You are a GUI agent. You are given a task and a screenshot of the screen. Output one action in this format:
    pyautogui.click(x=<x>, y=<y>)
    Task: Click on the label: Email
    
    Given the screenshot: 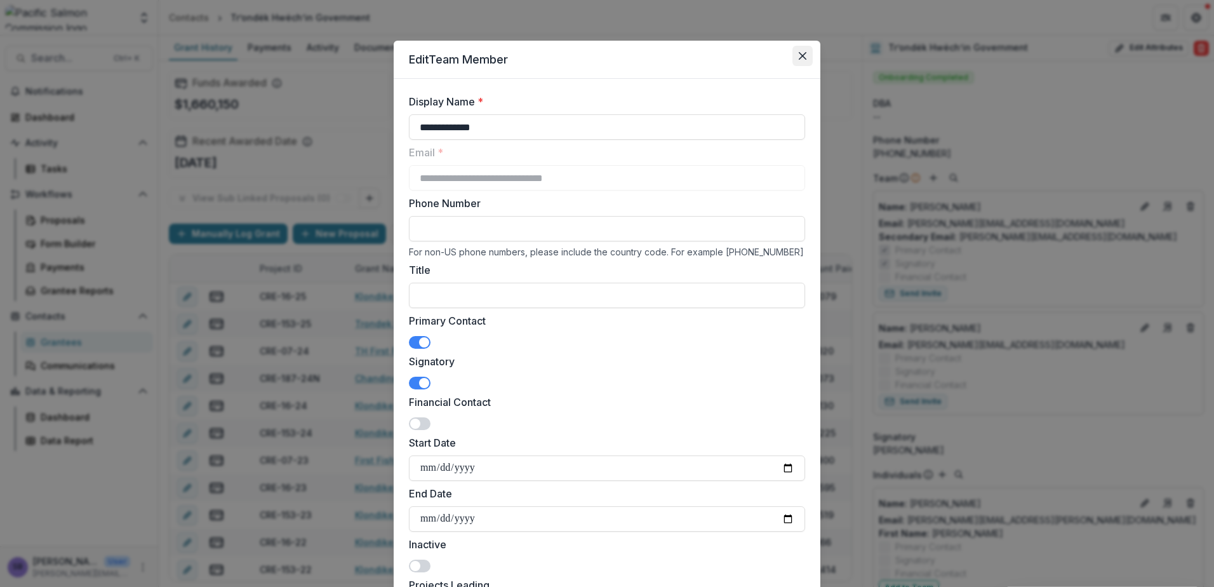 What is the action you would take?
    pyautogui.click(x=603, y=152)
    